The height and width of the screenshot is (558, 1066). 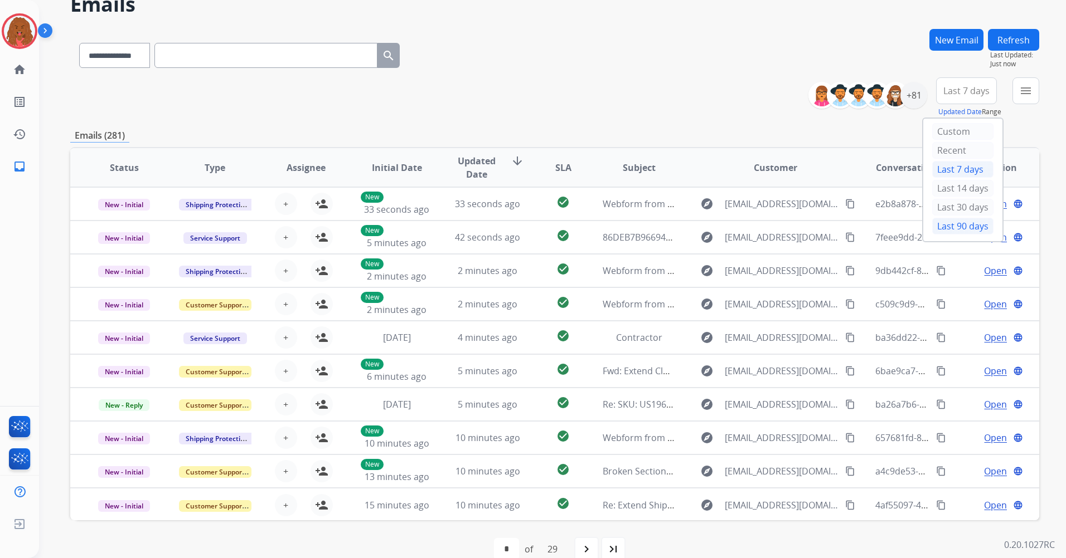 What do you see at coordinates (913, 95) in the screenshot?
I see `div: +81` at bounding box center [913, 95].